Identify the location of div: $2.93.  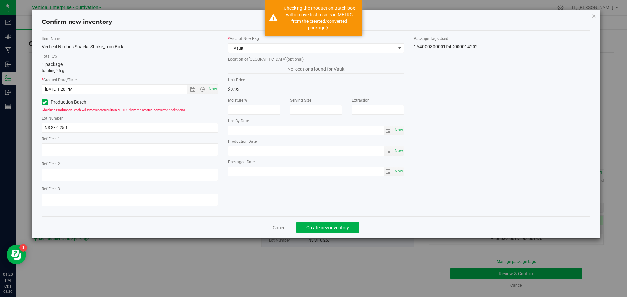
(269, 89).